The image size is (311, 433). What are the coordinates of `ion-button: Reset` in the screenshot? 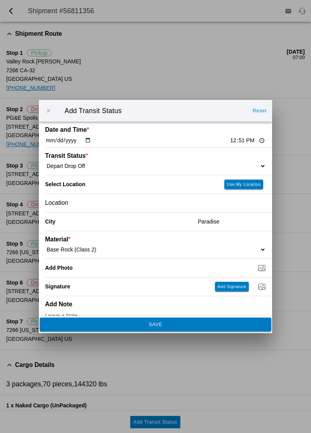 It's located at (260, 111).